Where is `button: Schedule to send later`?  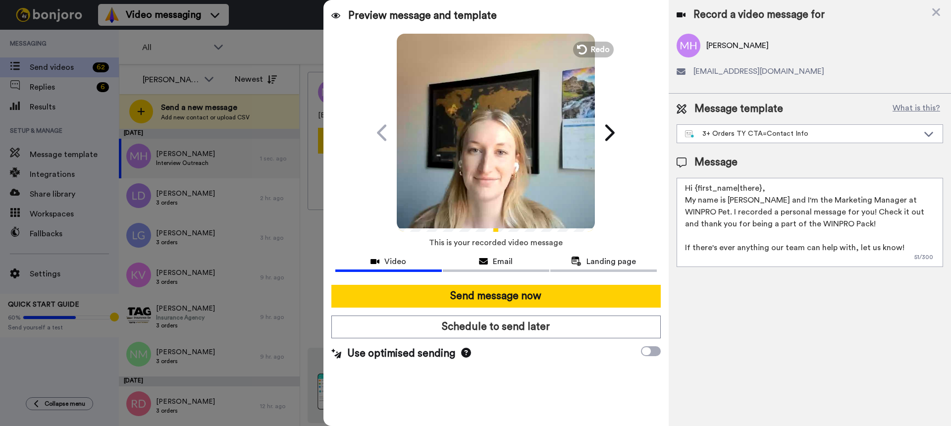
button: Schedule to send later is located at coordinates (496, 327).